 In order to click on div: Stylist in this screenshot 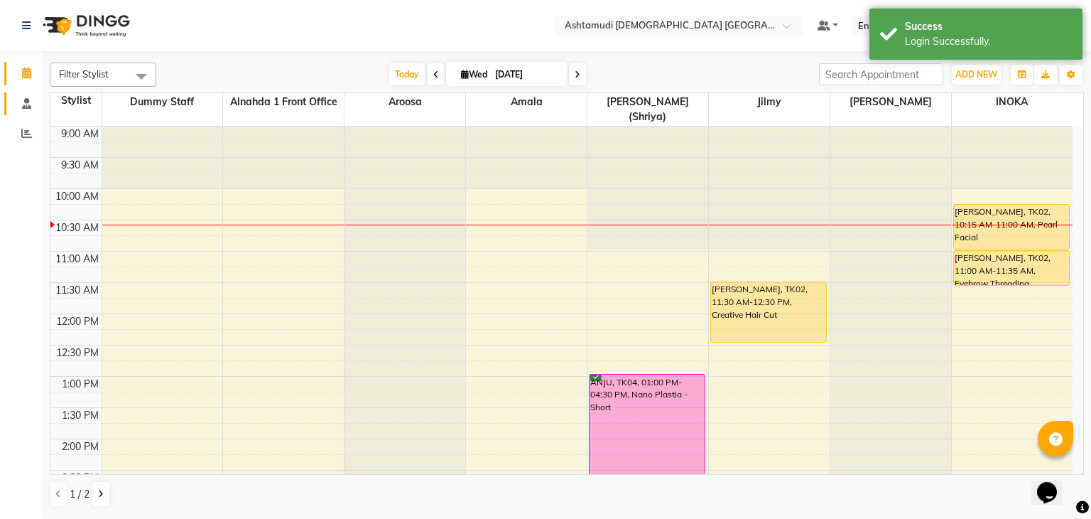, I will do `click(76, 100)`.